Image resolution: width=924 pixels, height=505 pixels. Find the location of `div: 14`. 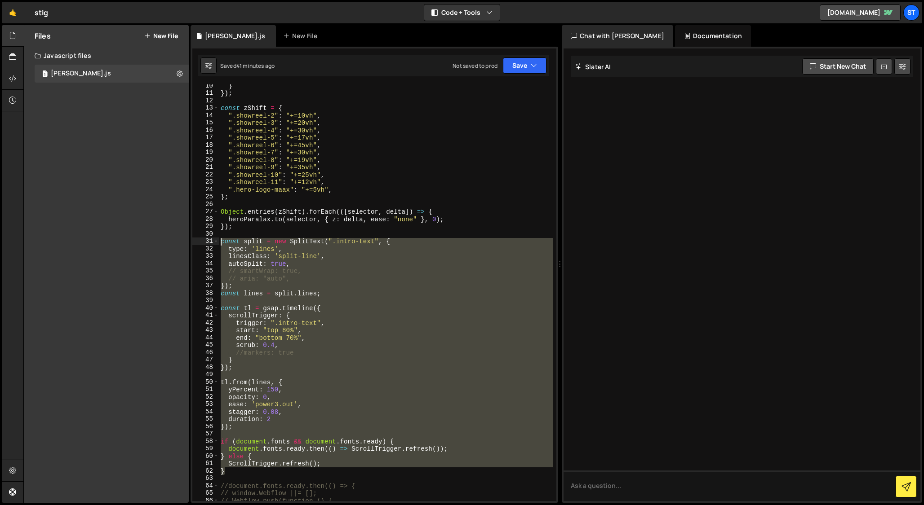

div: 14 is located at coordinates (205, 115).